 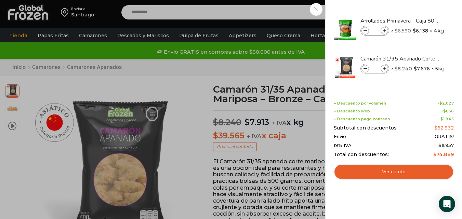 What do you see at coordinates (362, 119) in the screenshot?
I see `span: + Descuento pago contado` at bounding box center [362, 119].